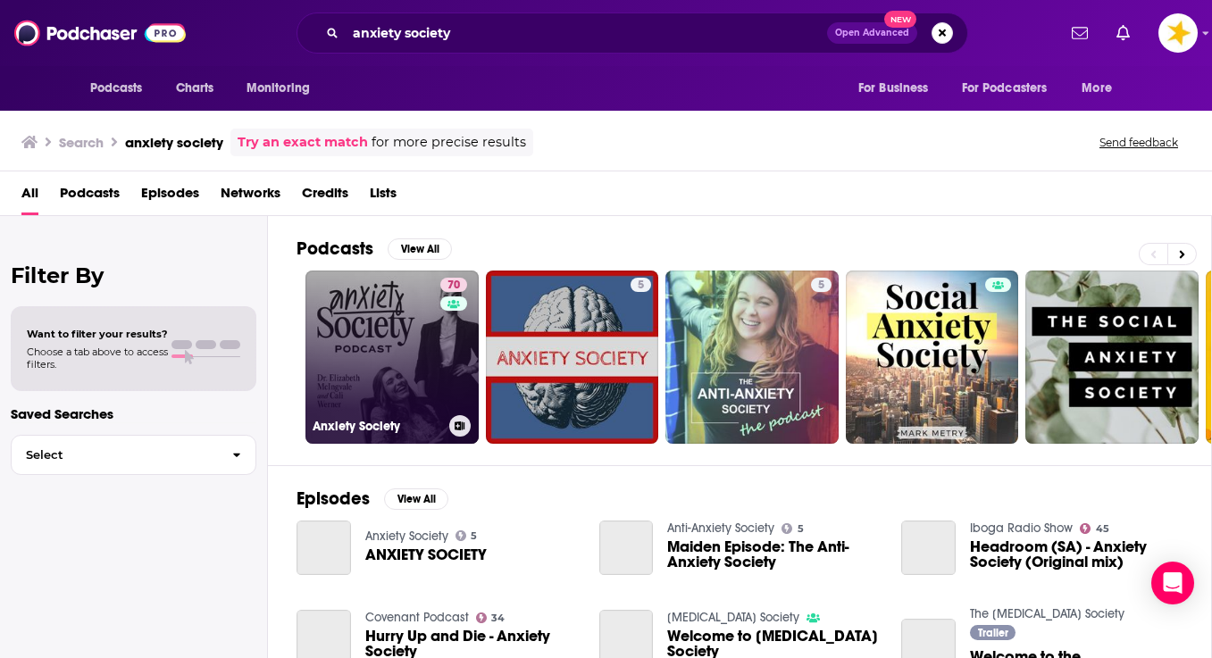 This screenshot has height=658, width=1212. Describe the element at coordinates (454, 286) in the screenshot. I see `span: 70` at that location.